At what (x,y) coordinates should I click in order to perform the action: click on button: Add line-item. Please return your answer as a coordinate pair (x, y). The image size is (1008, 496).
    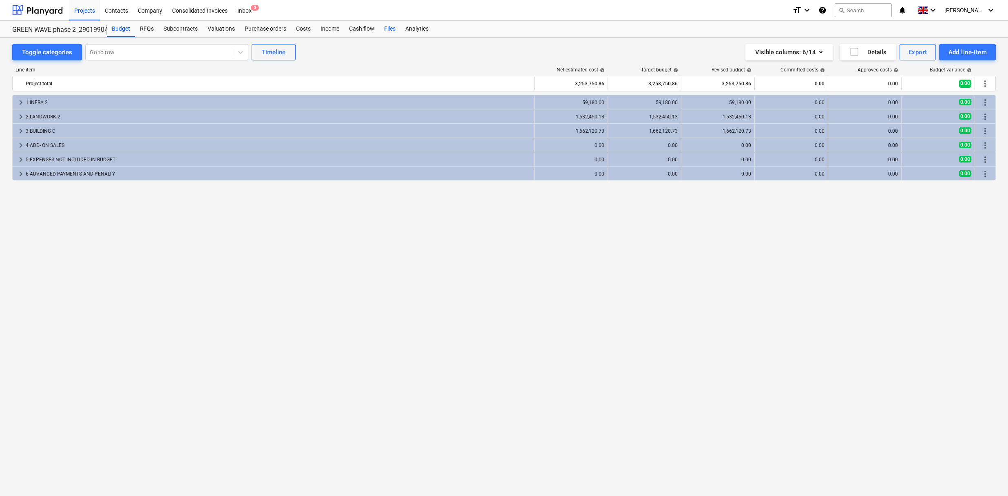
    Looking at the image, I should click on (968, 52).